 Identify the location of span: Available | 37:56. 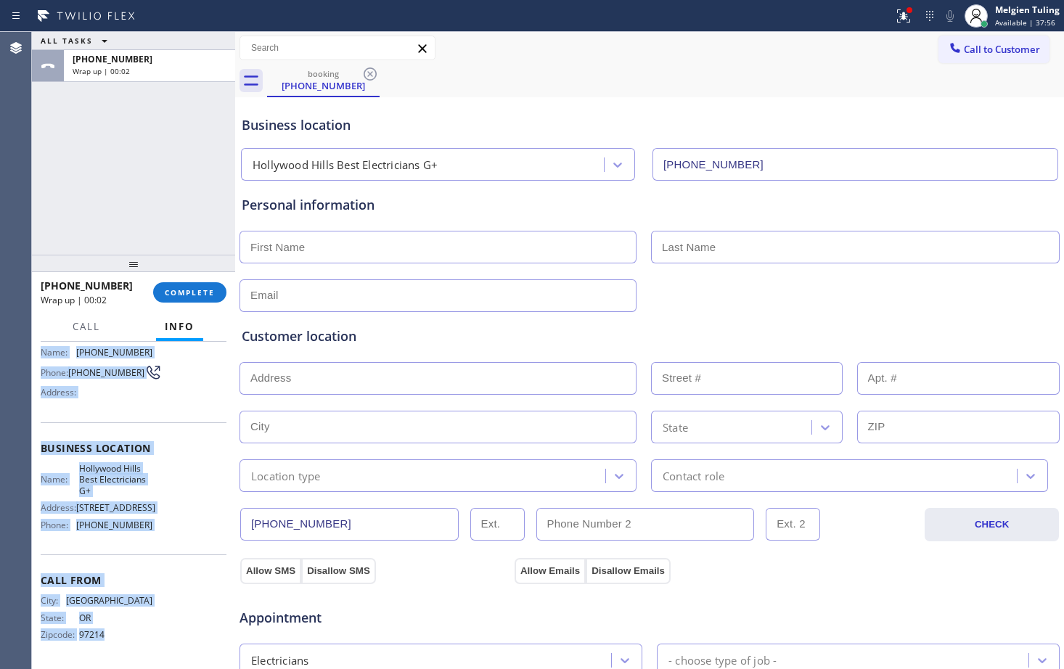
(1025, 23).